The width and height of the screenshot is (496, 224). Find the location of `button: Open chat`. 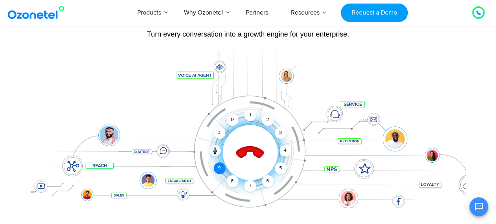

button: Open chat is located at coordinates (479, 206).